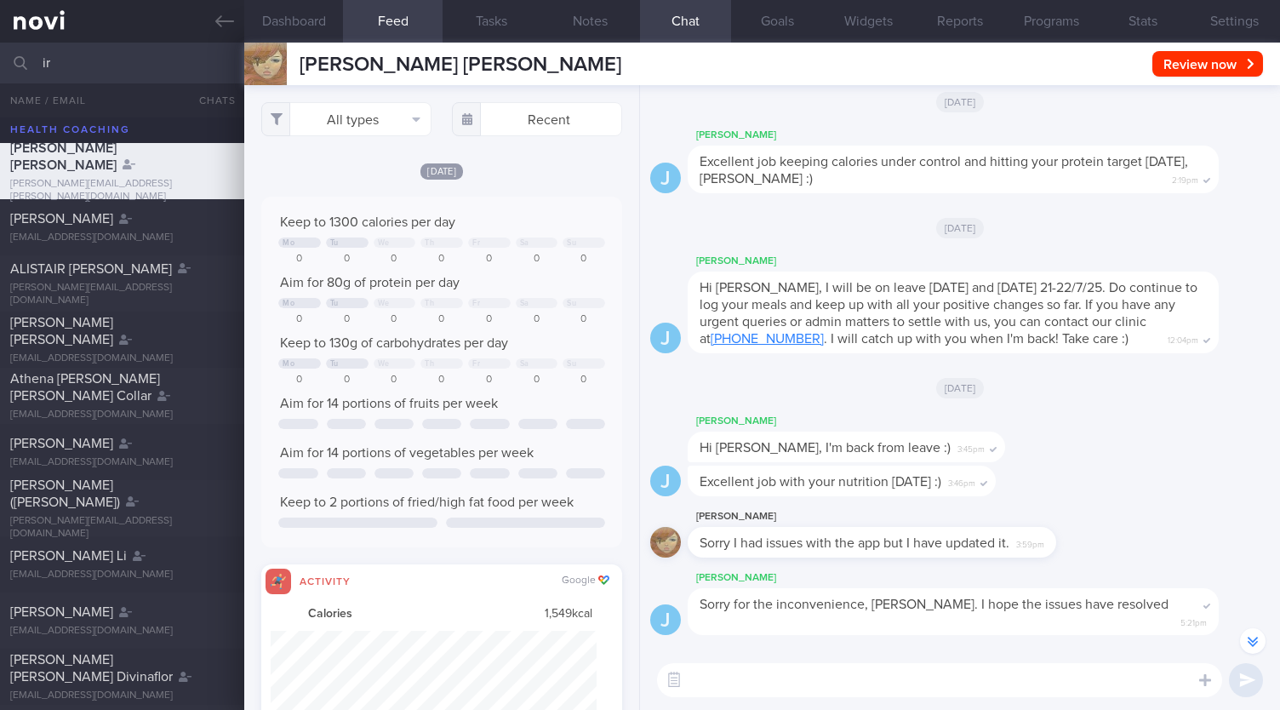 The height and width of the screenshot is (710, 1280). Describe the element at coordinates (1183, 338) in the screenshot. I see `span: 12:04pm` at that location.